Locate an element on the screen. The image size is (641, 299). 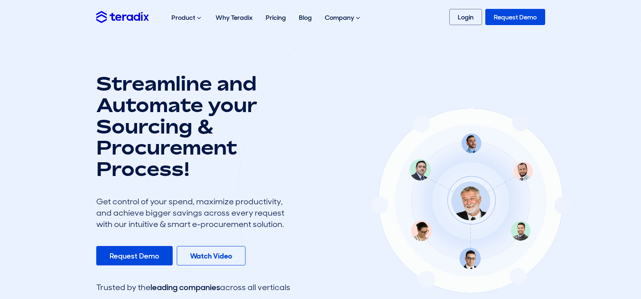
img: Teradix logo is located at coordinates (123, 17).